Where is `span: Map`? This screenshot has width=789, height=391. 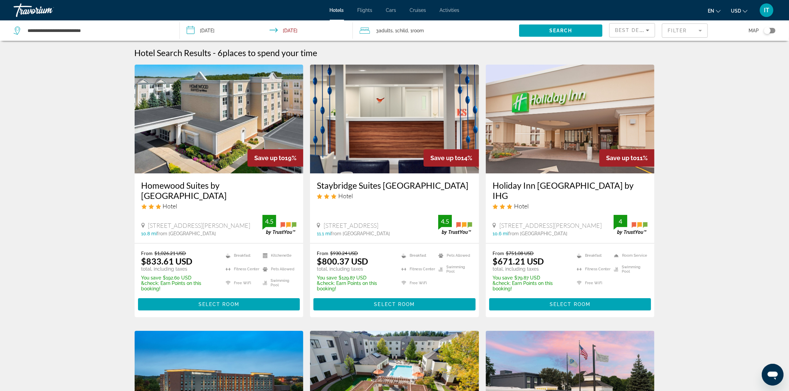
span: Map is located at coordinates (754, 31).